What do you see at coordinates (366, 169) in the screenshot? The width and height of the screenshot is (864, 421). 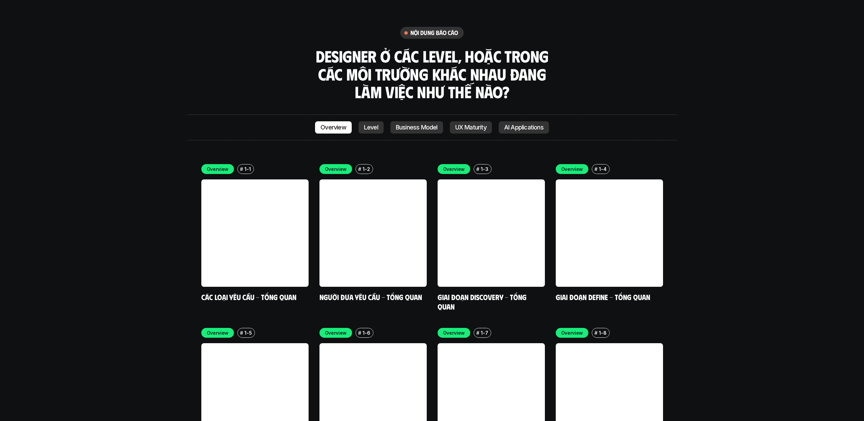 I see `p: 1-2` at bounding box center [366, 169].